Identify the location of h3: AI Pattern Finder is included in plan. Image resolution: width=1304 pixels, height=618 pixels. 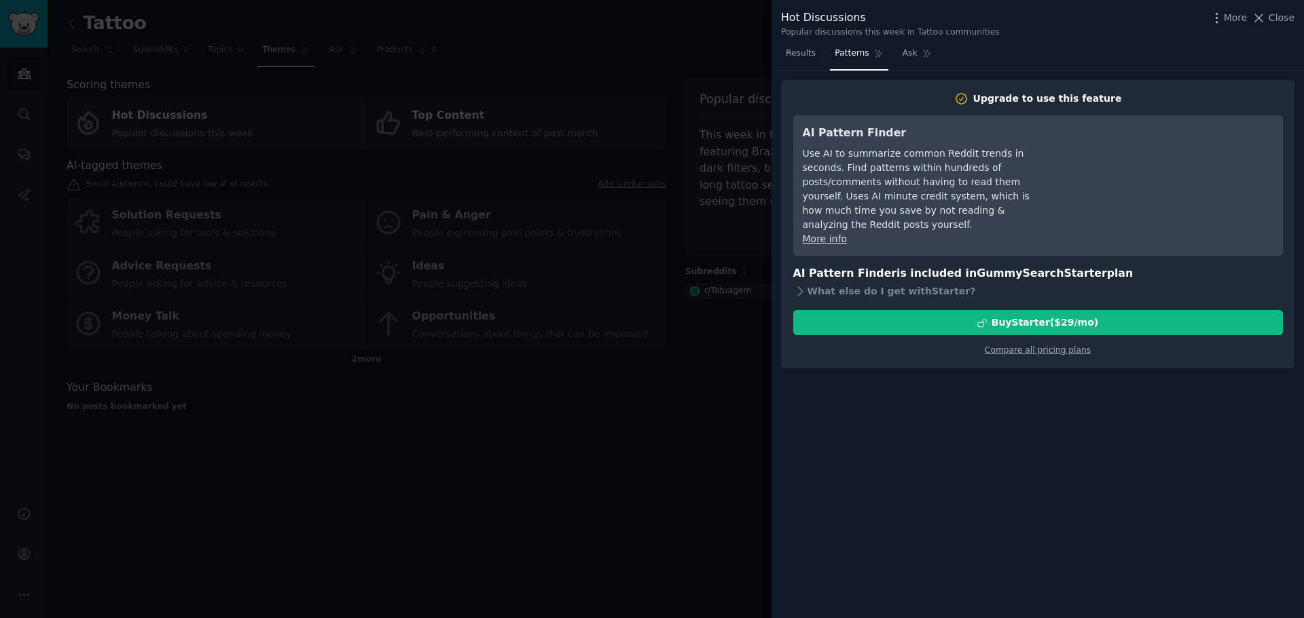
(1037, 274).